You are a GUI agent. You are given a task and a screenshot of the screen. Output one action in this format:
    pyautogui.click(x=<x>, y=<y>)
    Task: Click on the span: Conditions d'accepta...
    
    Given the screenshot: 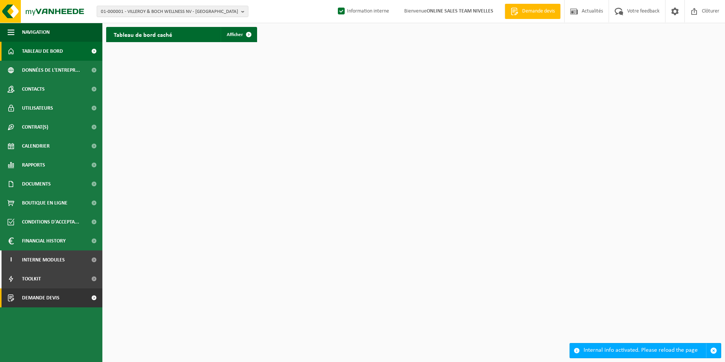 What is the action you would take?
    pyautogui.click(x=50, y=222)
    